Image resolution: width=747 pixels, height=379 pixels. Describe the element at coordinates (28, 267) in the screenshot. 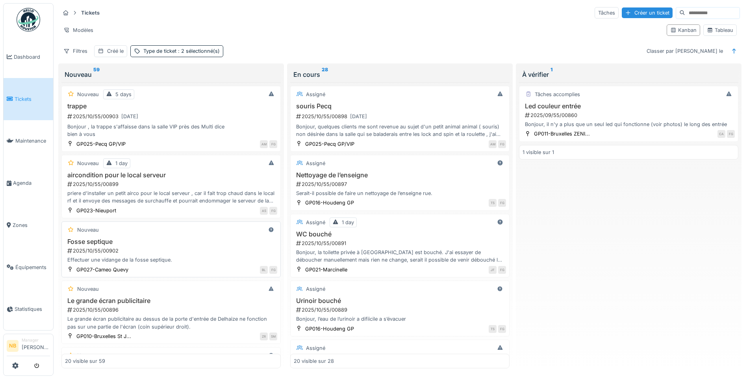

I see `a: Équipements` at that location.